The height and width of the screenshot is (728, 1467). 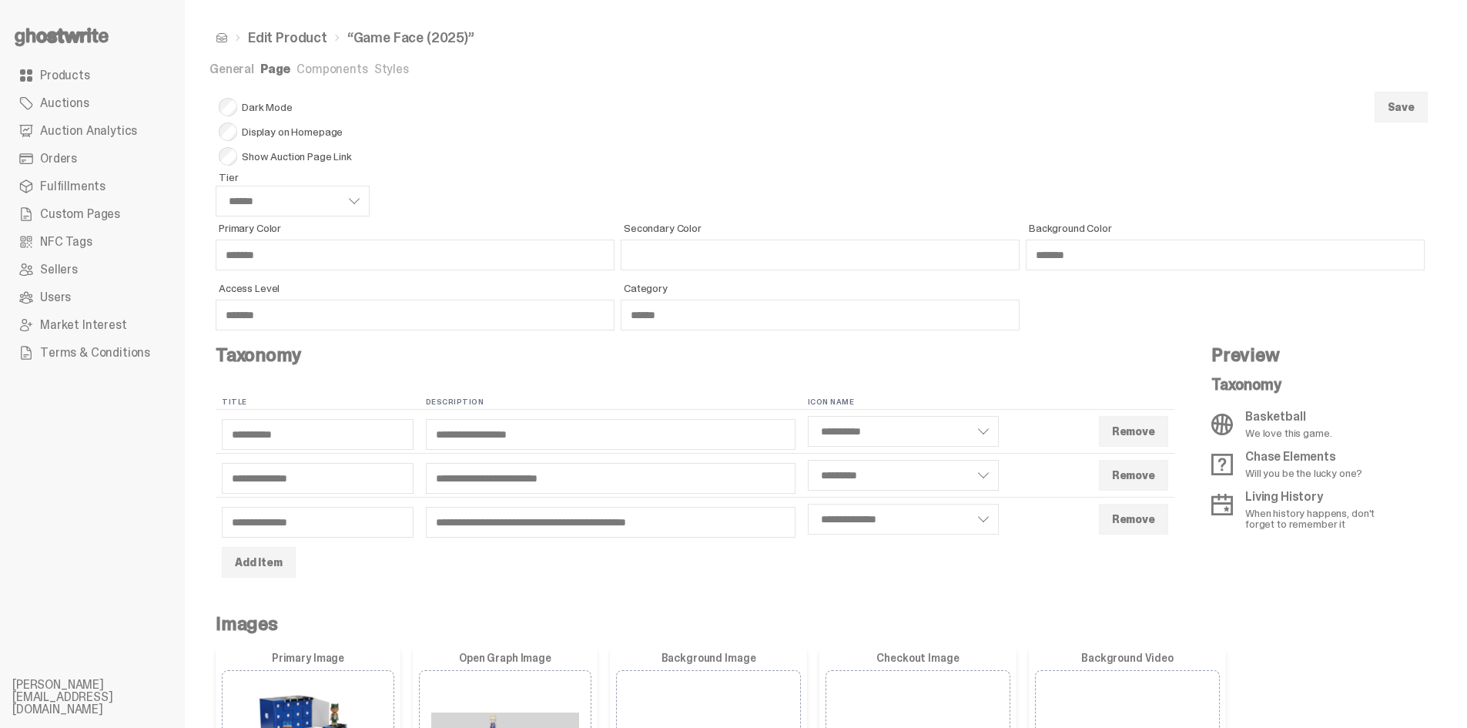 I want to click on span: Secondary Color, so click(x=822, y=228).